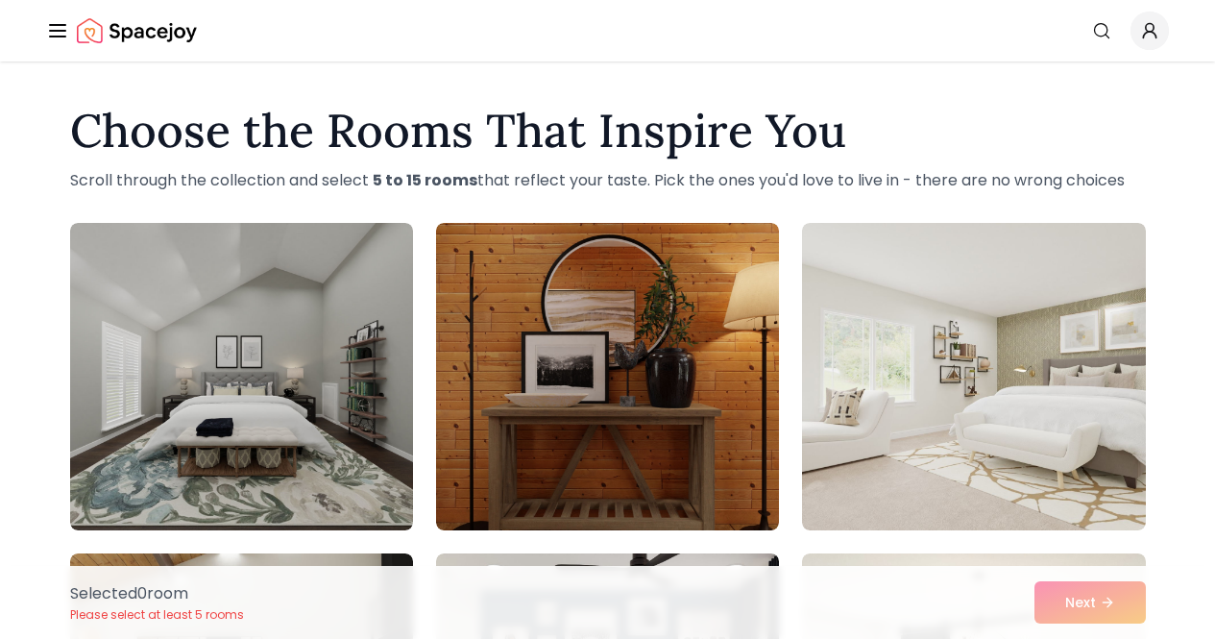  Describe the element at coordinates (241, 376) in the screenshot. I see `img: Room room-1` at that location.